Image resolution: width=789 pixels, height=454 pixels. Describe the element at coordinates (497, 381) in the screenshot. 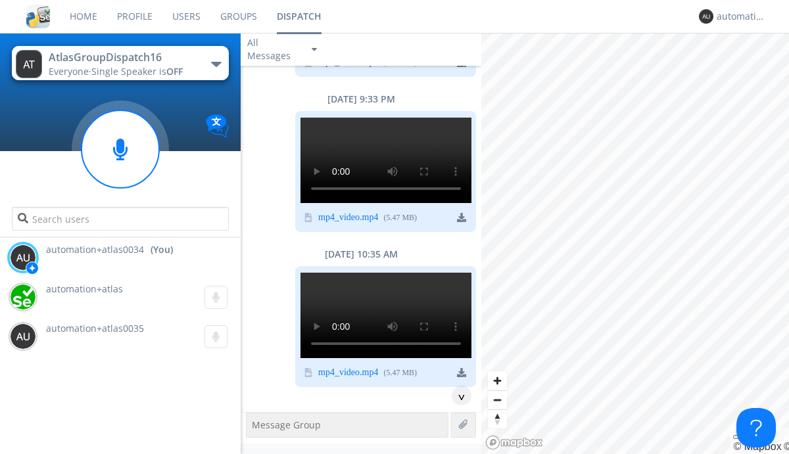

I see `button: Zoom in` at that location.